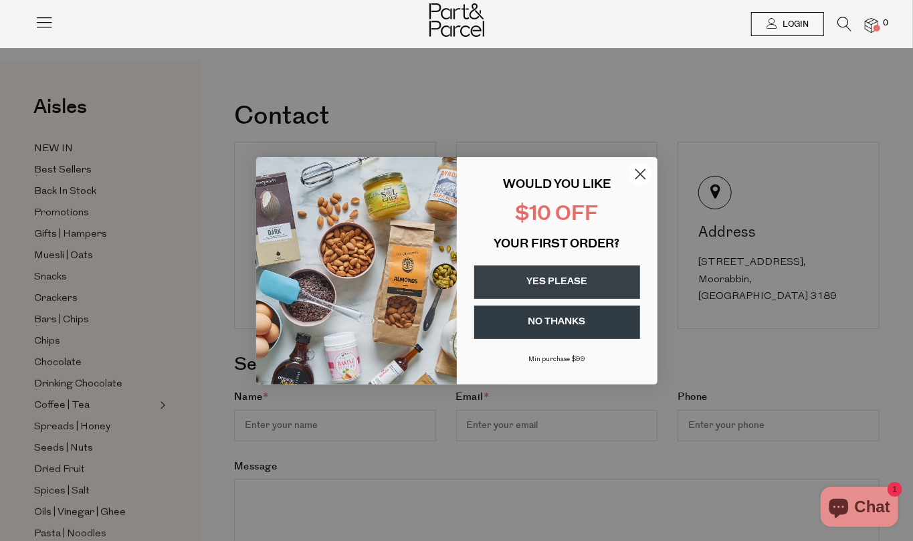 Image resolution: width=913 pixels, height=541 pixels. I want to click on span: YOUR FIRST ORDER?, so click(557, 245).